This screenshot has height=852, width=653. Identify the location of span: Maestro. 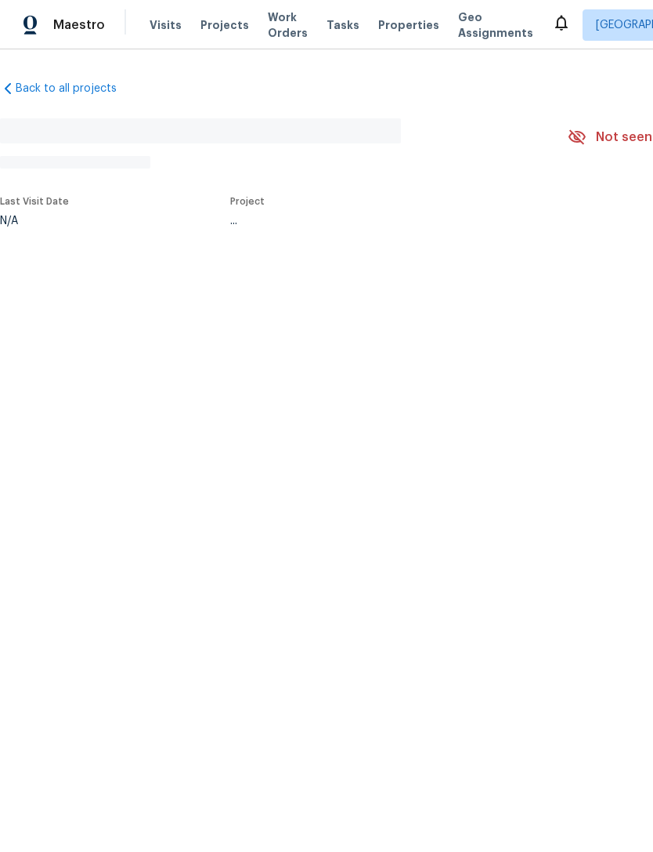
(79, 25).